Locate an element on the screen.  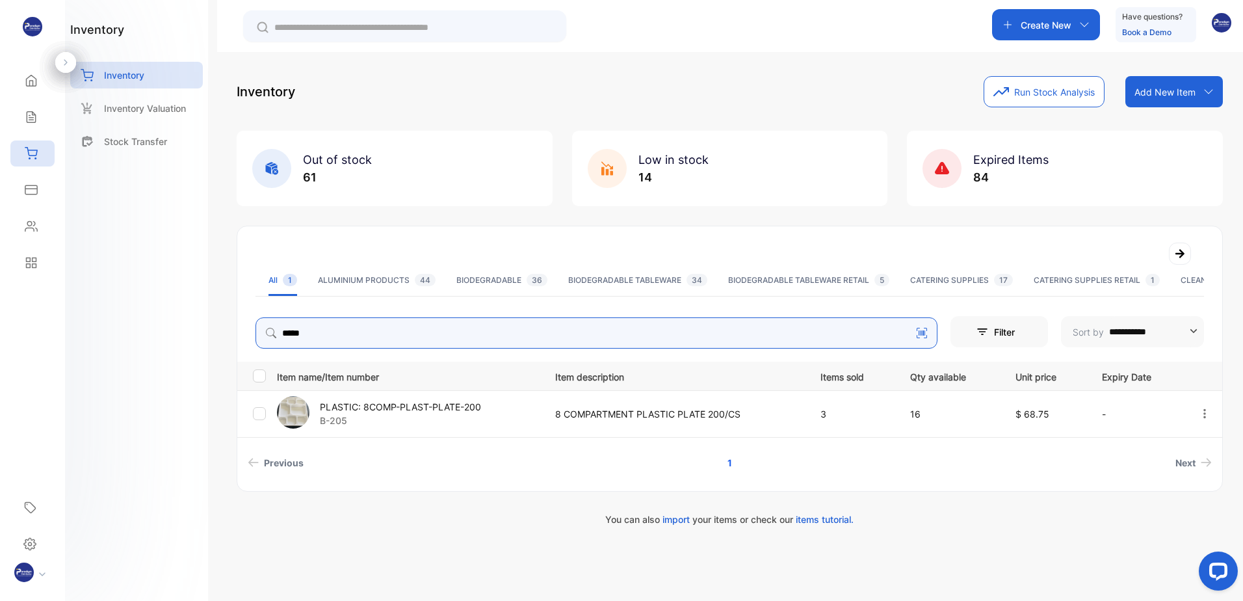
span: Previous is located at coordinates (283, 462).